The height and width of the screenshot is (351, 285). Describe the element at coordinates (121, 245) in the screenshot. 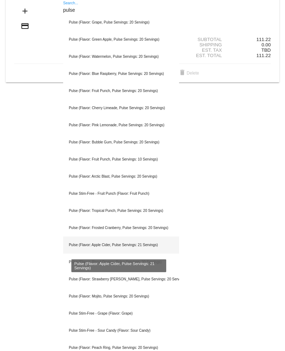

I see `div: Pulse (Flavor: Apple Cider, Pulse Servings: 21 Servings)` at that location.